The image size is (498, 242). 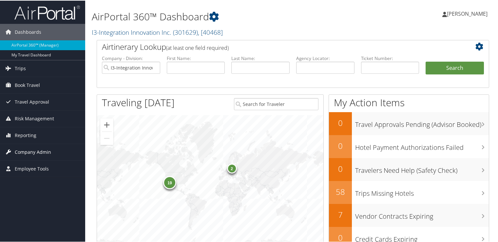 I want to click on button: Zoom out, so click(x=107, y=138).